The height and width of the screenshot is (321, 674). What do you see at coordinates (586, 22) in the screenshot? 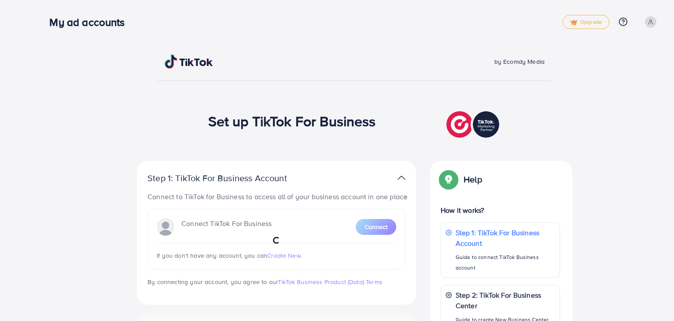
I see `span: Upgrade` at bounding box center [586, 22].